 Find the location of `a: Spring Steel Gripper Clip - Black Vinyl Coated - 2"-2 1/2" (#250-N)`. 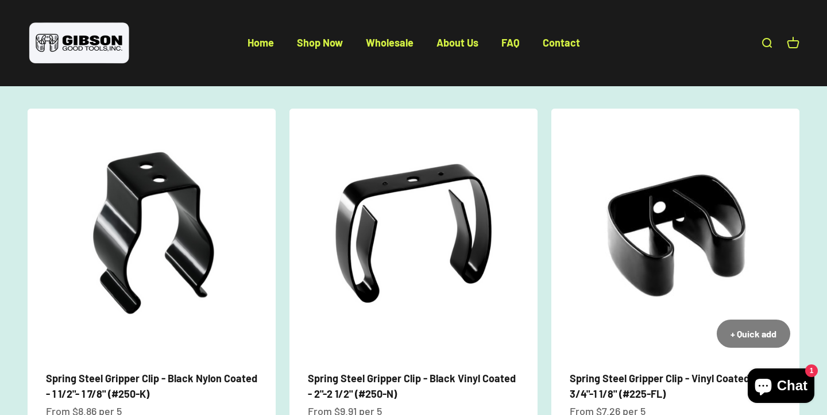

a: Spring Steel Gripper Clip - Black Vinyl Coated - 2"-2 1/2" (#250-N) is located at coordinates (412, 385).